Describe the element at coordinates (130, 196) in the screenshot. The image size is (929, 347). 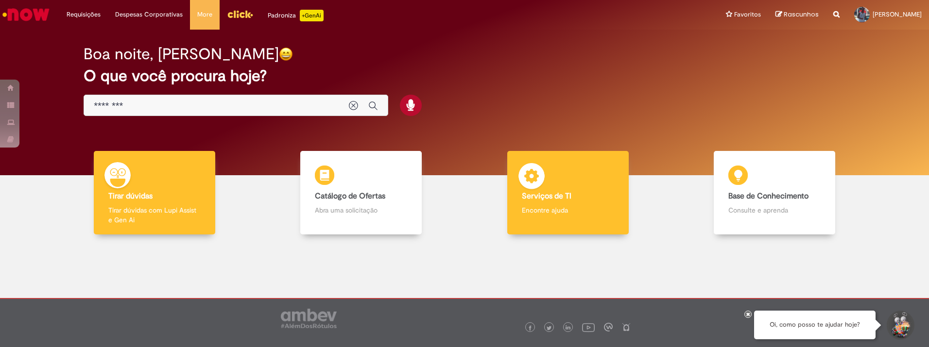
I see `b: Tirar dúvidas` at that location.